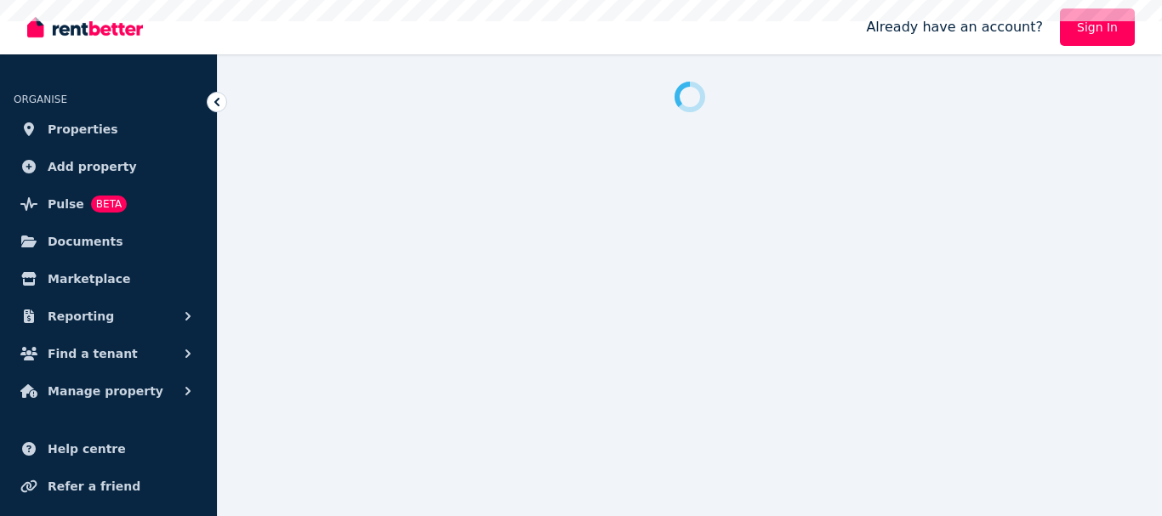 The image size is (1162, 516). I want to click on span: Pulse, so click(66, 204).